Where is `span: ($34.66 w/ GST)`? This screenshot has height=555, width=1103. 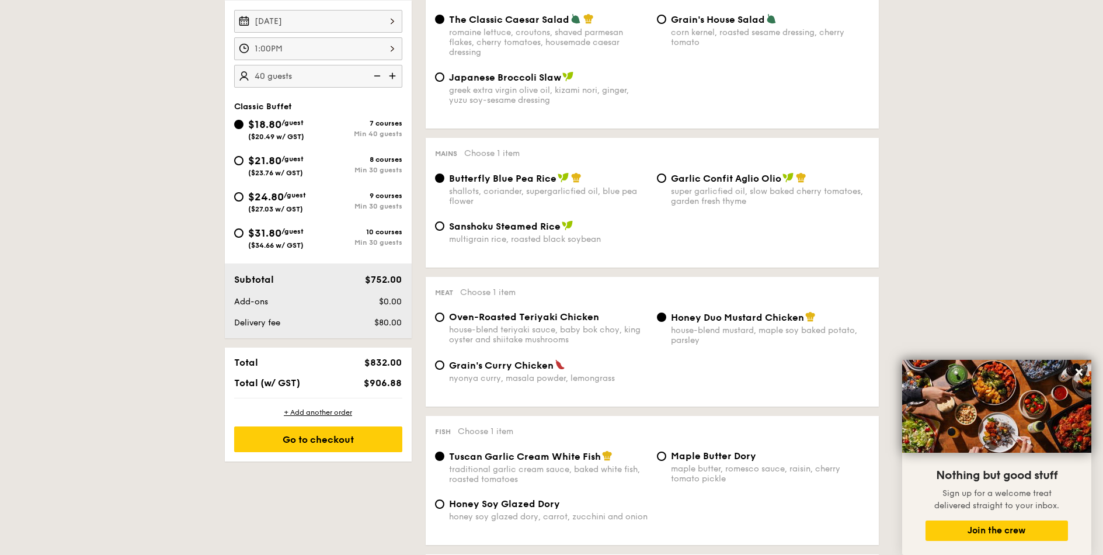
span: ($34.66 w/ GST) is located at coordinates (276, 245).